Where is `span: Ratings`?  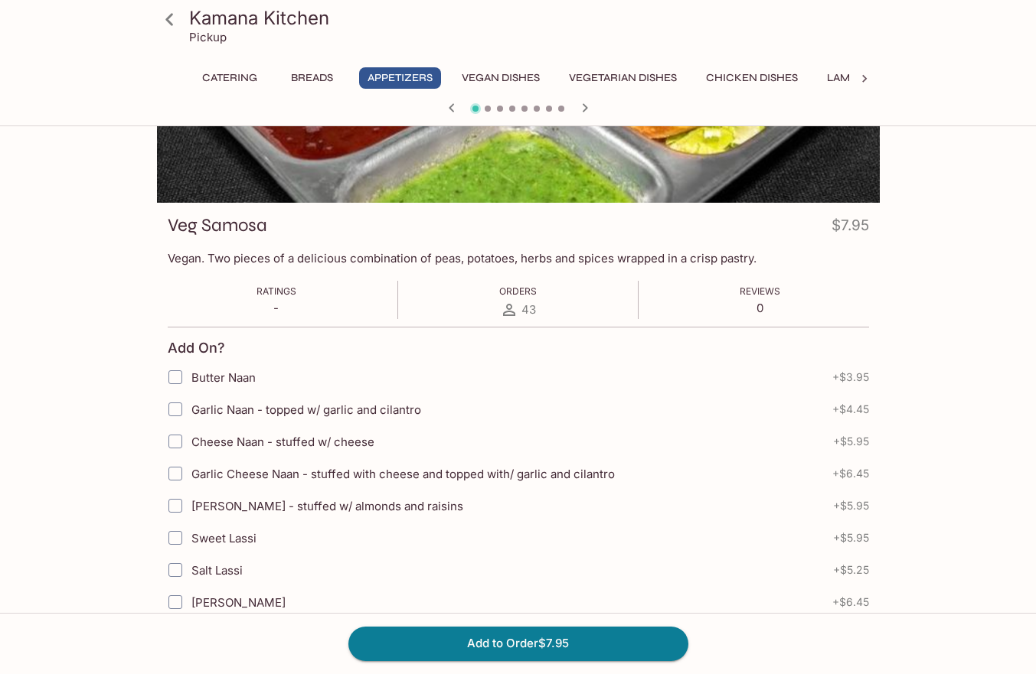
span: Ratings is located at coordinates (276, 291).